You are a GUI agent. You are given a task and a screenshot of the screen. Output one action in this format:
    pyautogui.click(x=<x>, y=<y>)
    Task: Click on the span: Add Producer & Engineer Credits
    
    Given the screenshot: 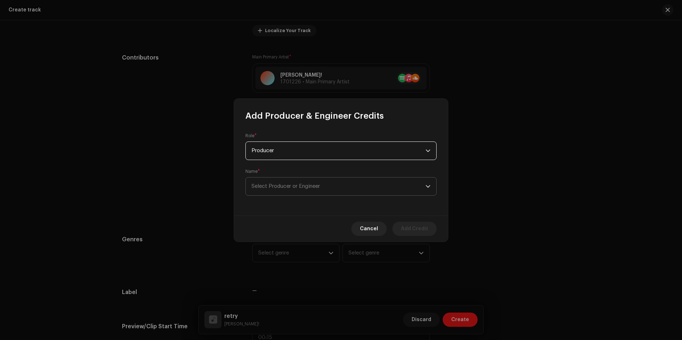 What is the action you would take?
    pyautogui.click(x=314, y=116)
    